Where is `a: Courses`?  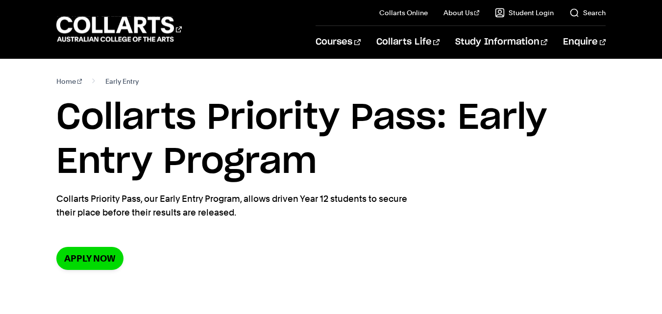
a: Courses is located at coordinates (338, 42).